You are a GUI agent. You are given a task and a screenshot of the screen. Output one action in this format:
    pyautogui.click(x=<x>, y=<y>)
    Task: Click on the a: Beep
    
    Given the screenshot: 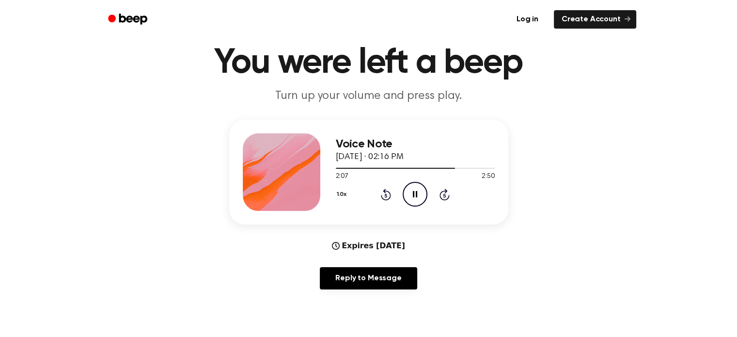 What is the action you would take?
    pyautogui.click(x=128, y=19)
    